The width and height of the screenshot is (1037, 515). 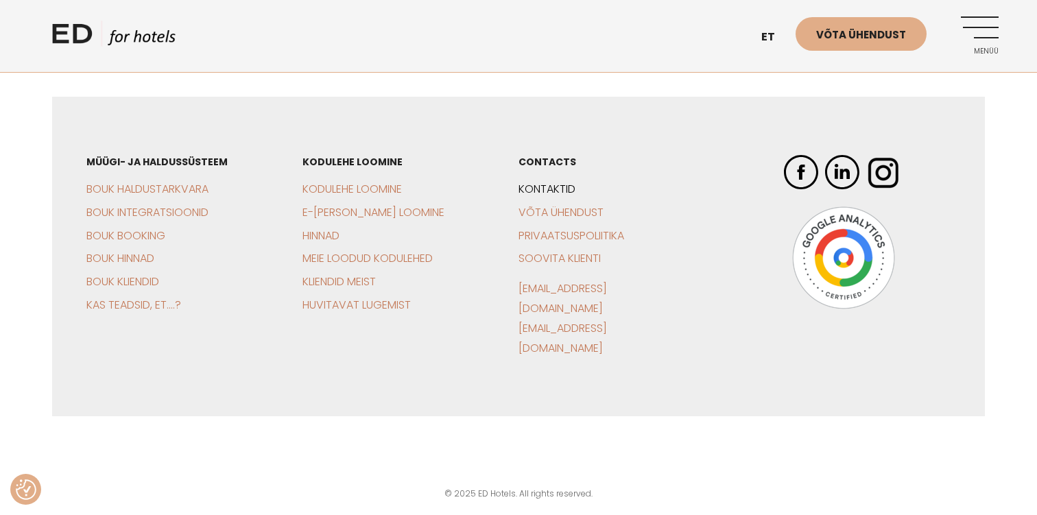 I want to click on a: ED HOTELS, so click(x=114, y=38).